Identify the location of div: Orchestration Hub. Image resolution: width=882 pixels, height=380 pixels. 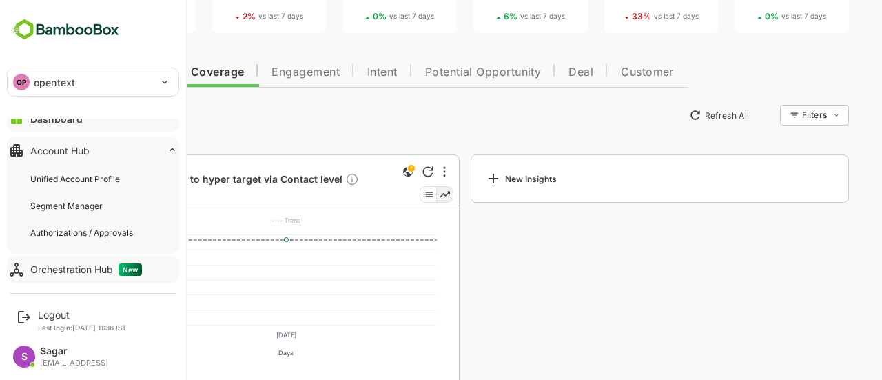
(86, 269).